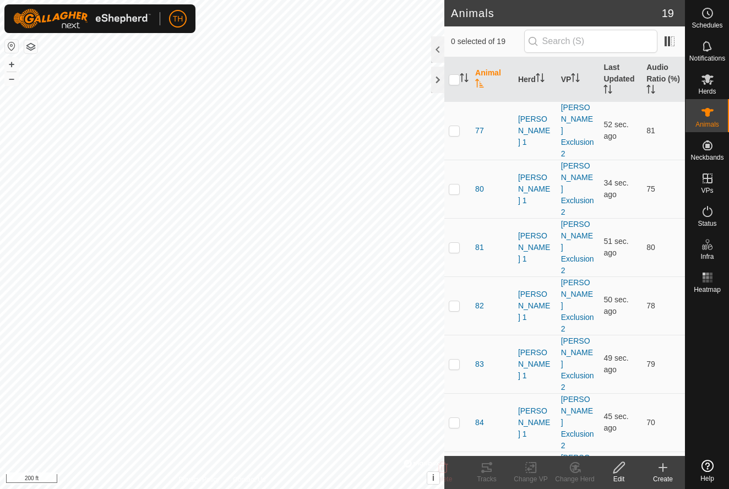 The height and width of the screenshot is (489, 729). I want to click on span: Notifications, so click(707, 58).